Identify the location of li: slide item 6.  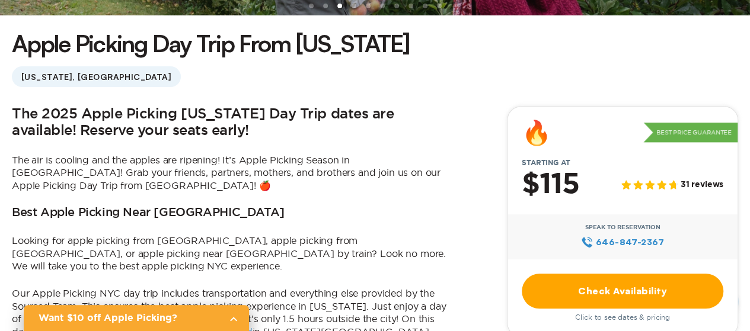
(382, 6).